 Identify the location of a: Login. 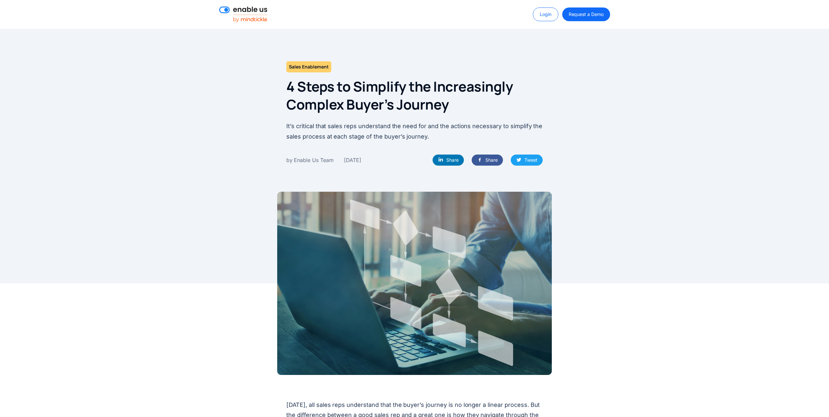
(546, 14).